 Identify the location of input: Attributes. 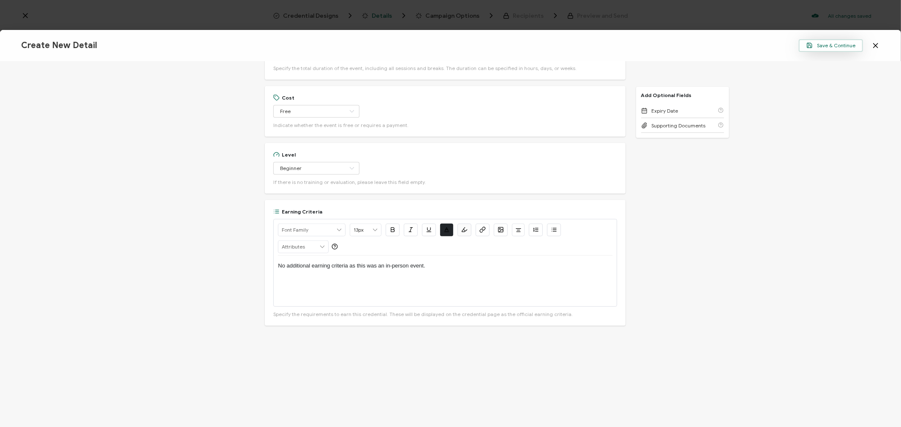
(303, 247).